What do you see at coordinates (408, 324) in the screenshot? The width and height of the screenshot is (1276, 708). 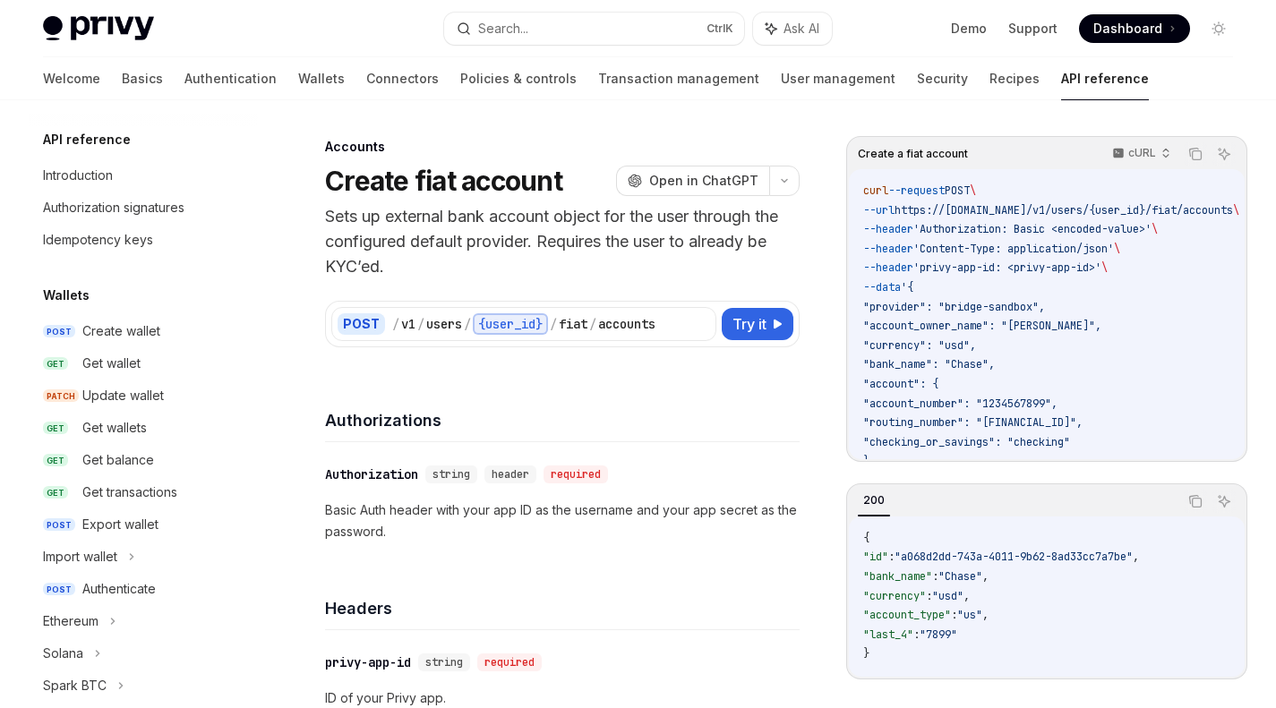 I see `div: v1` at bounding box center [408, 324].